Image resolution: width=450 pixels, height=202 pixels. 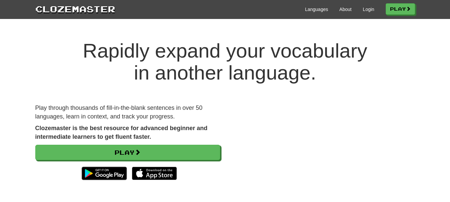 What do you see at coordinates (121, 133) in the screenshot?
I see `strong: Clozemaster is the best resource for advanced beginner and intermediate learners to get fluent fa...` at bounding box center [121, 133].